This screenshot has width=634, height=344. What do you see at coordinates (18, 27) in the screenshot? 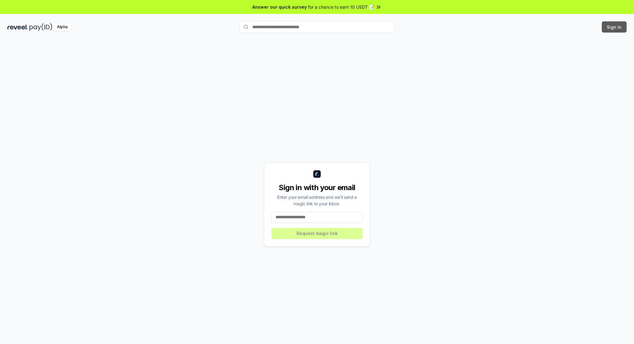
I see `img: reveel_dark` at bounding box center [18, 27].